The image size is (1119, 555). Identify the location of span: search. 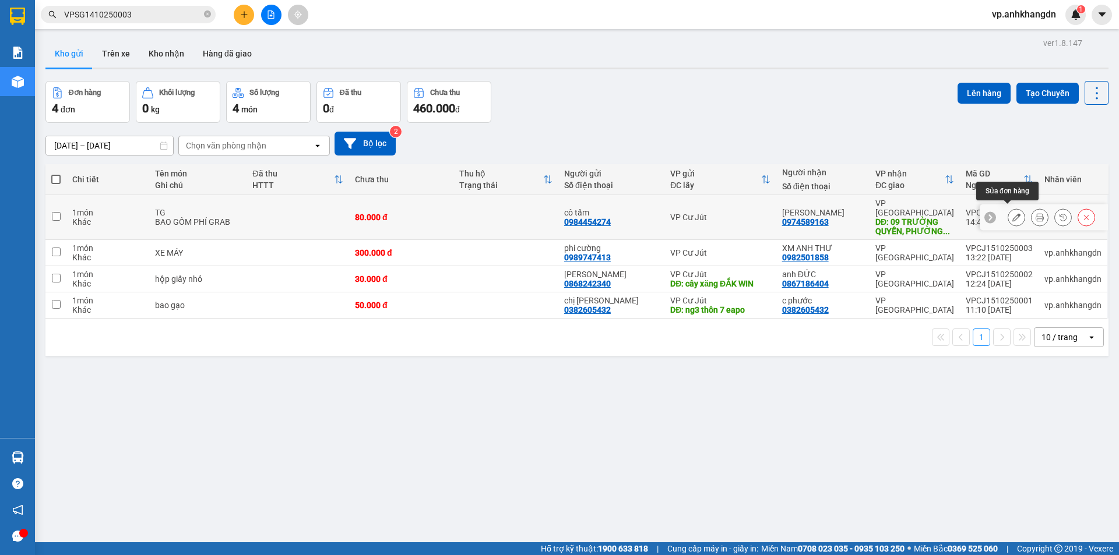
(52, 15).